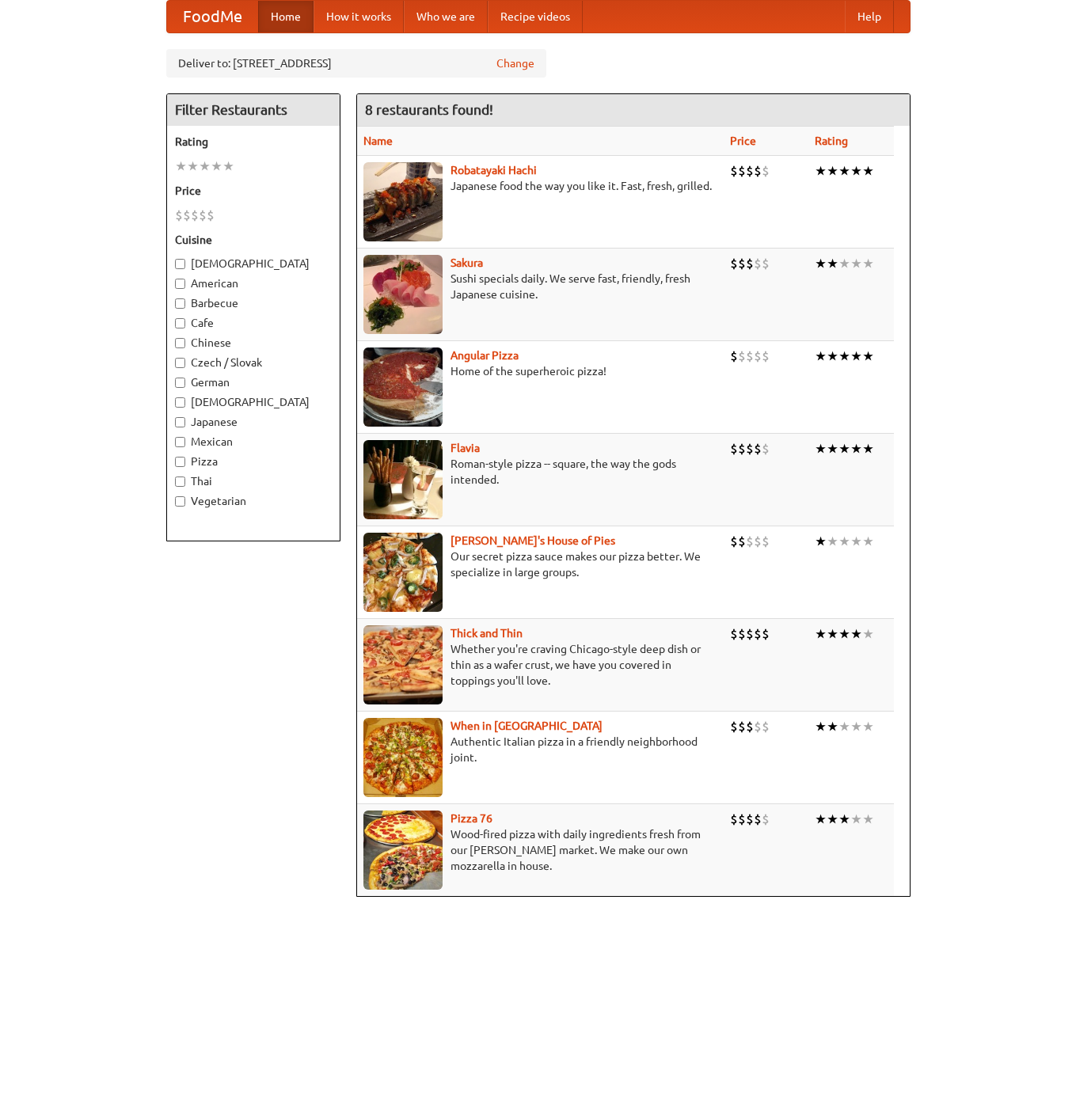  What do you see at coordinates (541, 472) in the screenshot?
I see `p: Roman-style pizza -- square, the way the gods intended.` at bounding box center [541, 472].